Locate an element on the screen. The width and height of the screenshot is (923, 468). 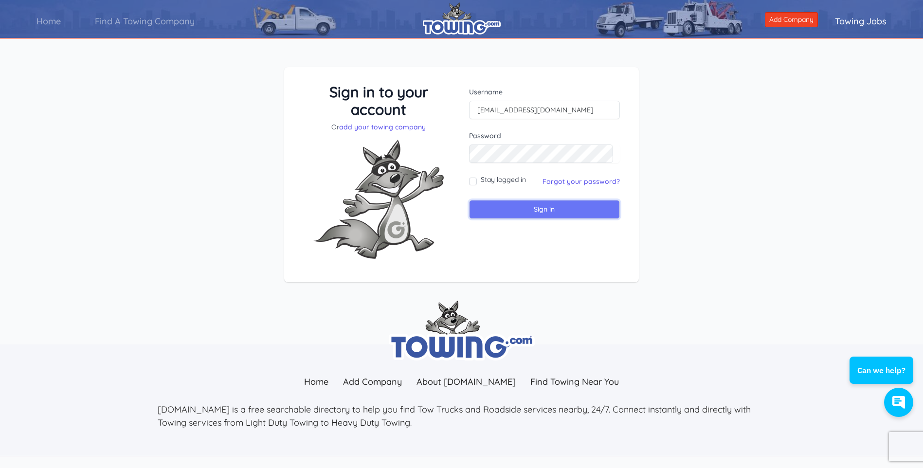
p: Or is located at coordinates (379, 127).